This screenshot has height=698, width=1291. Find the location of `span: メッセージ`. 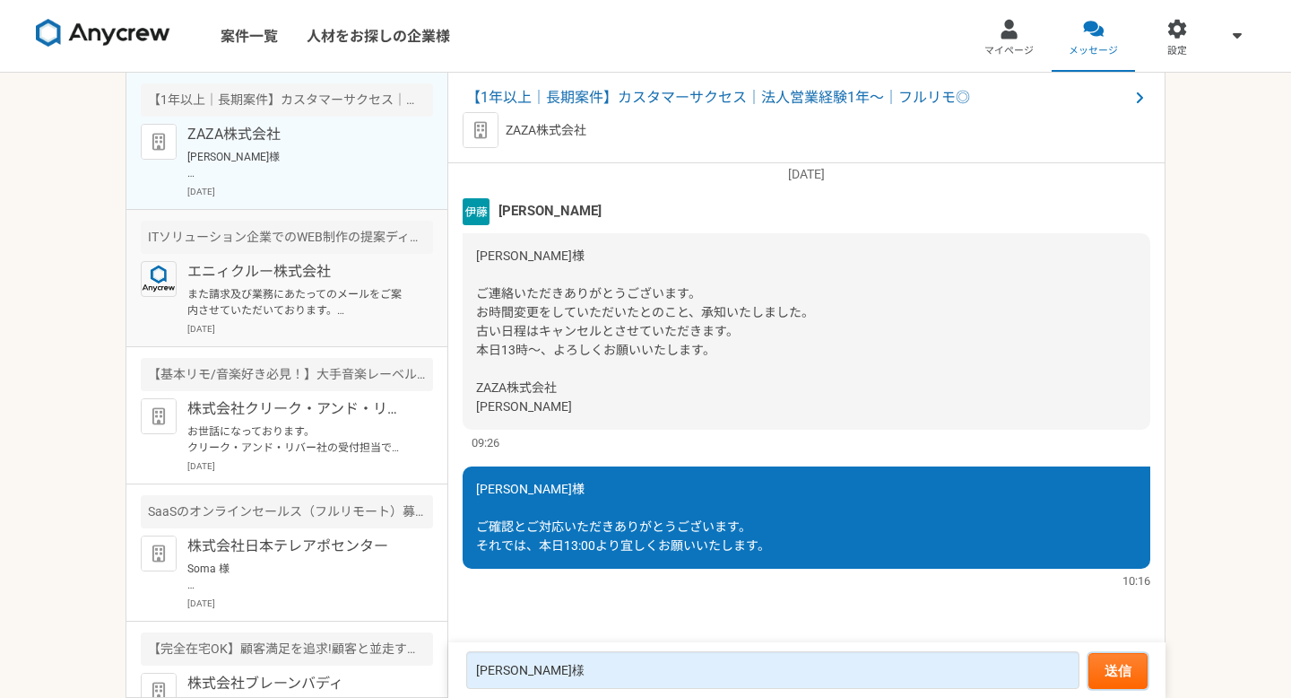

span: メッセージ is located at coordinates (1093, 51).